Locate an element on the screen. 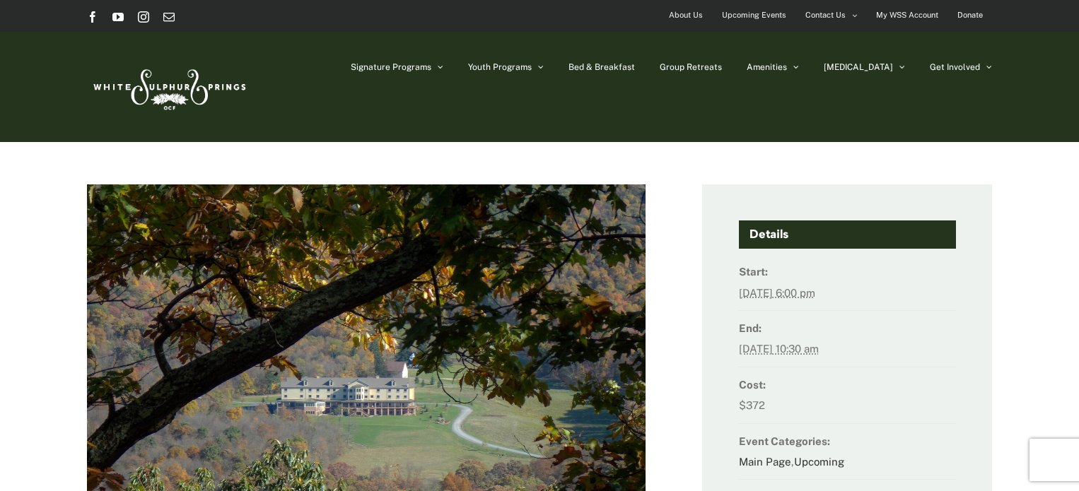  span: Signature Programs is located at coordinates (391, 67).